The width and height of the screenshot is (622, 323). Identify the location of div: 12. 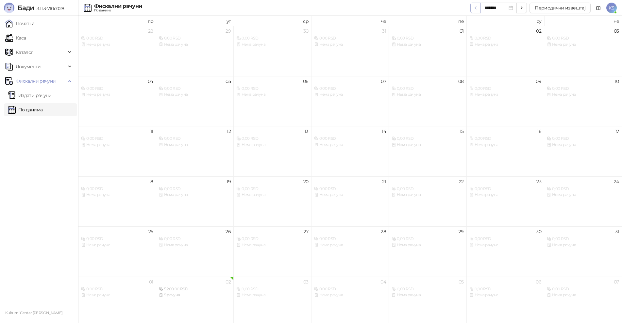
(229, 131).